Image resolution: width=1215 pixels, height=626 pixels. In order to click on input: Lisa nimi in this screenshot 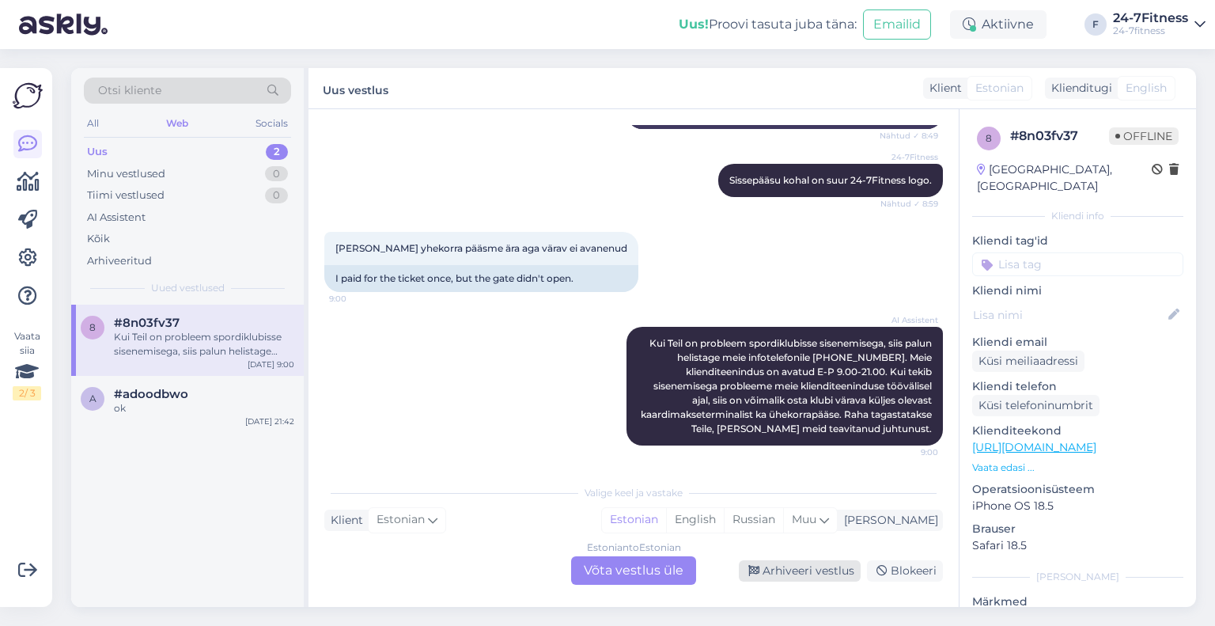, I will do `click(1069, 315)`.